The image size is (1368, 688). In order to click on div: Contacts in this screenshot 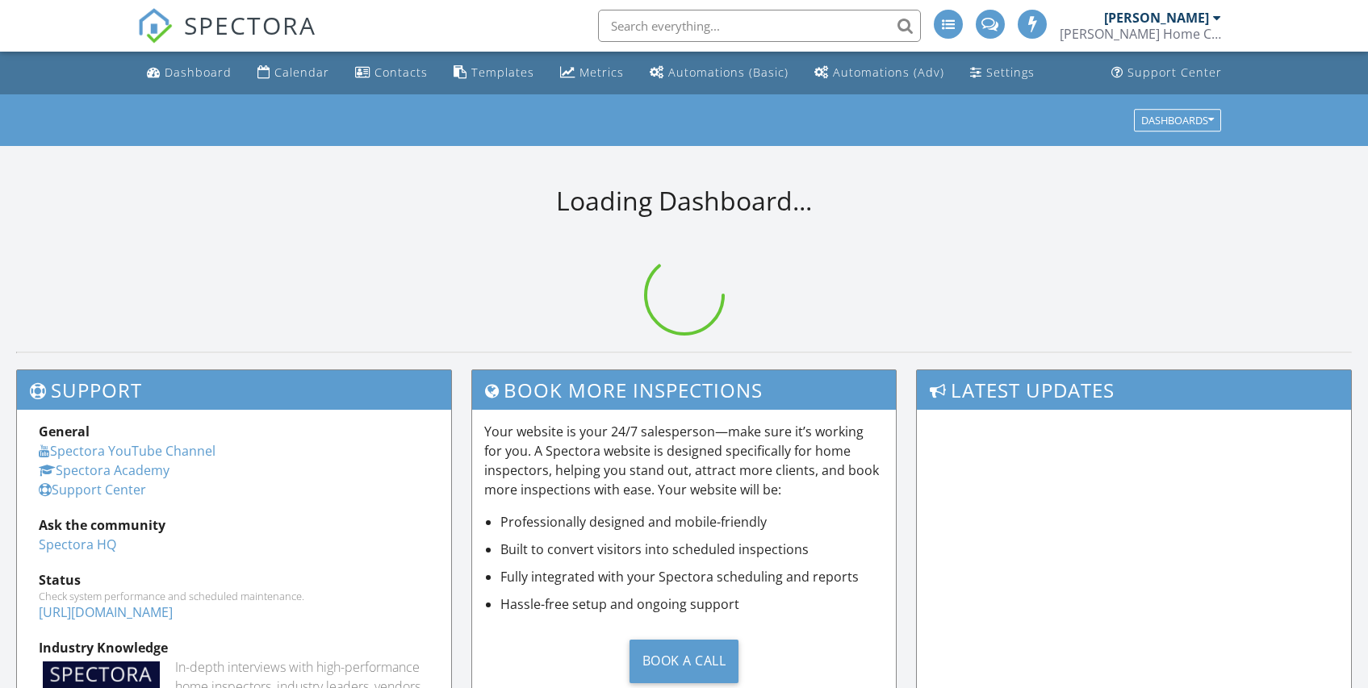, I will do `click(401, 72)`.